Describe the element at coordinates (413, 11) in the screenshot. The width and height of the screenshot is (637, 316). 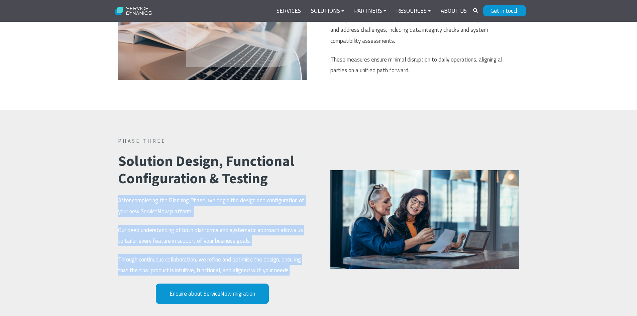
I see `a: Resources` at that location.